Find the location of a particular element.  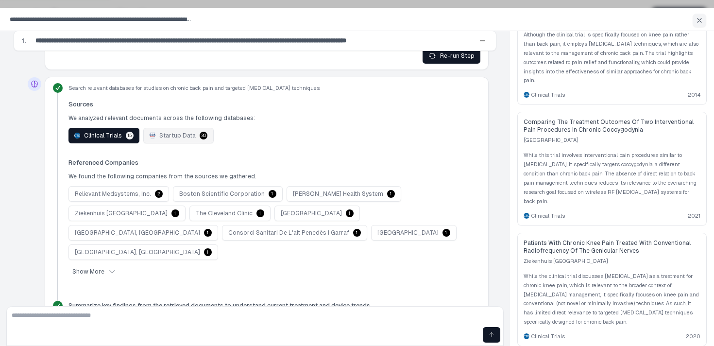

span: Summarize key findings from the retrieved documents to understand current treatment and device tr... is located at coordinates (220, 306).